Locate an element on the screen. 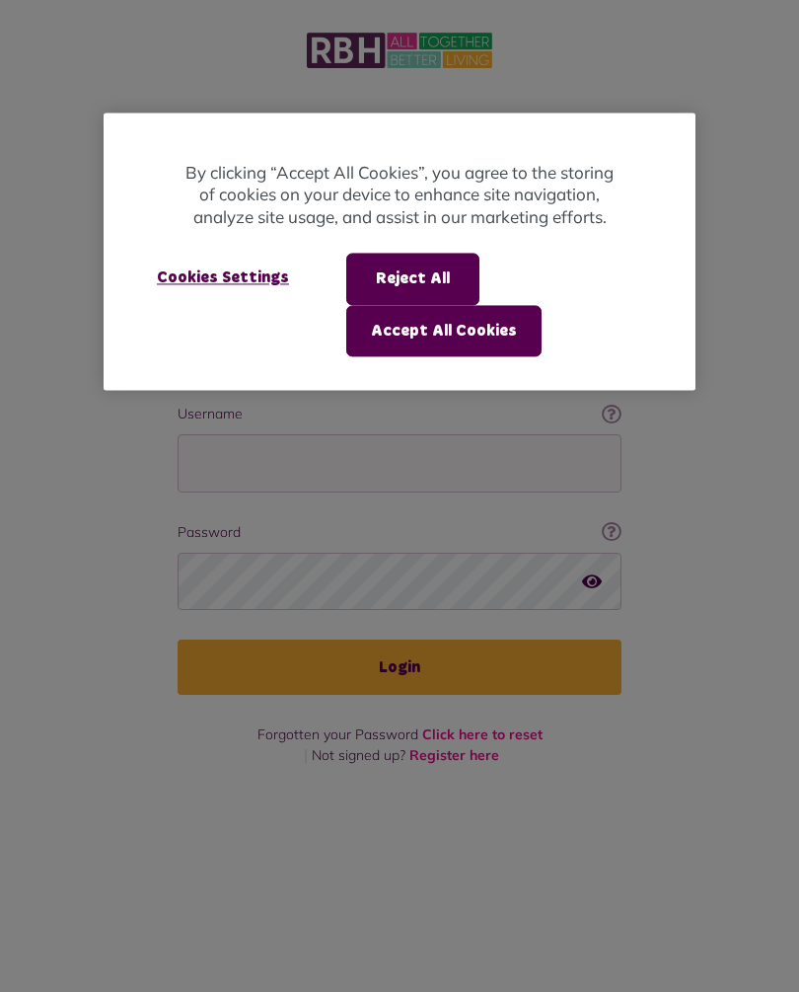 The width and height of the screenshot is (799, 992). button: Accept All Cookies is located at coordinates (444, 331).